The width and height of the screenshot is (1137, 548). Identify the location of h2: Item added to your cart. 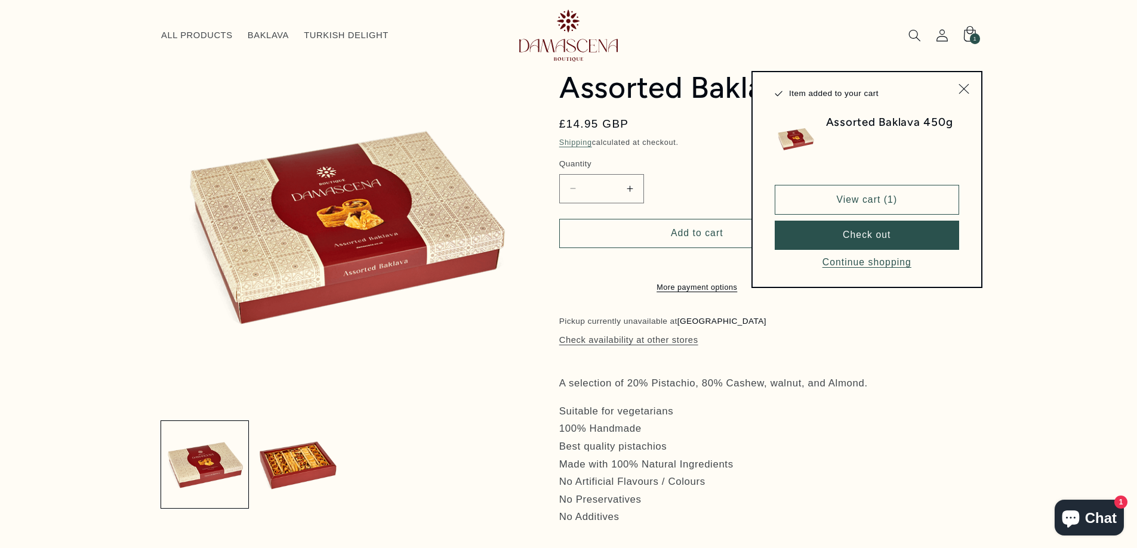
(862, 94).